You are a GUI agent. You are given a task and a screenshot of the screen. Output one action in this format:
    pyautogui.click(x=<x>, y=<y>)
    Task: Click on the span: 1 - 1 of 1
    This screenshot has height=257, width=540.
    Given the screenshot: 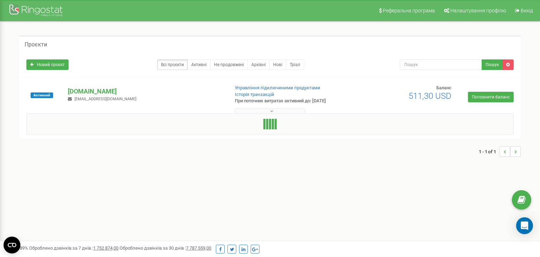 What is the action you would take?
    pyautogui.click(x=489, y=152)
    